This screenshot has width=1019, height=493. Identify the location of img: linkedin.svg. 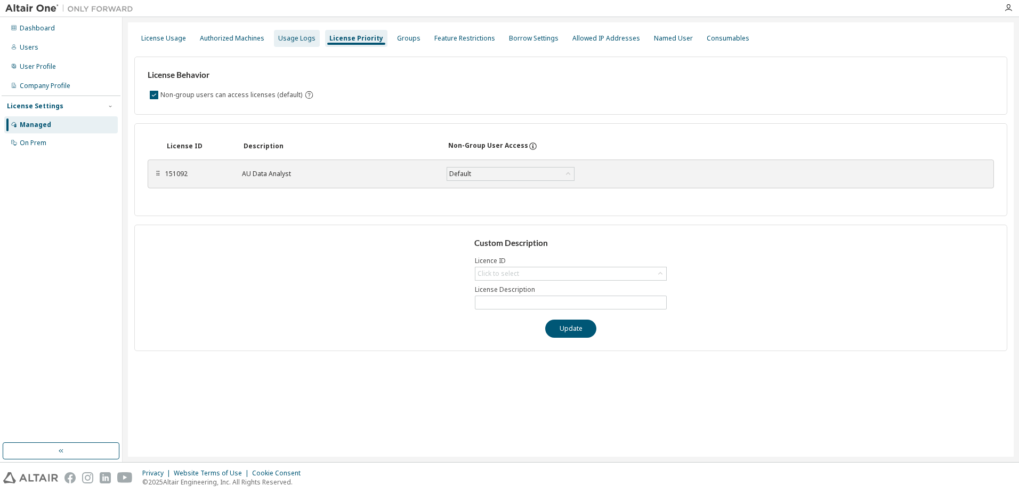
(105, 477).